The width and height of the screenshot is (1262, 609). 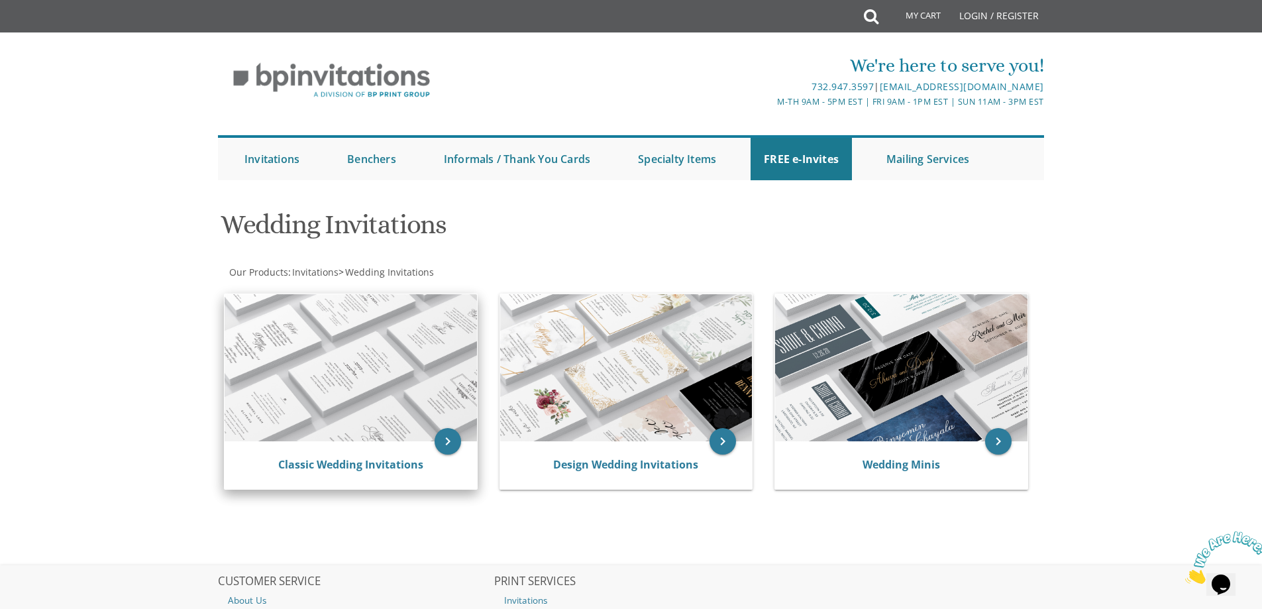 What do you see at coordinates (389, 272) in the screenshot?
I see `a: Wedding Invitations` at bounding box center [389, 272].